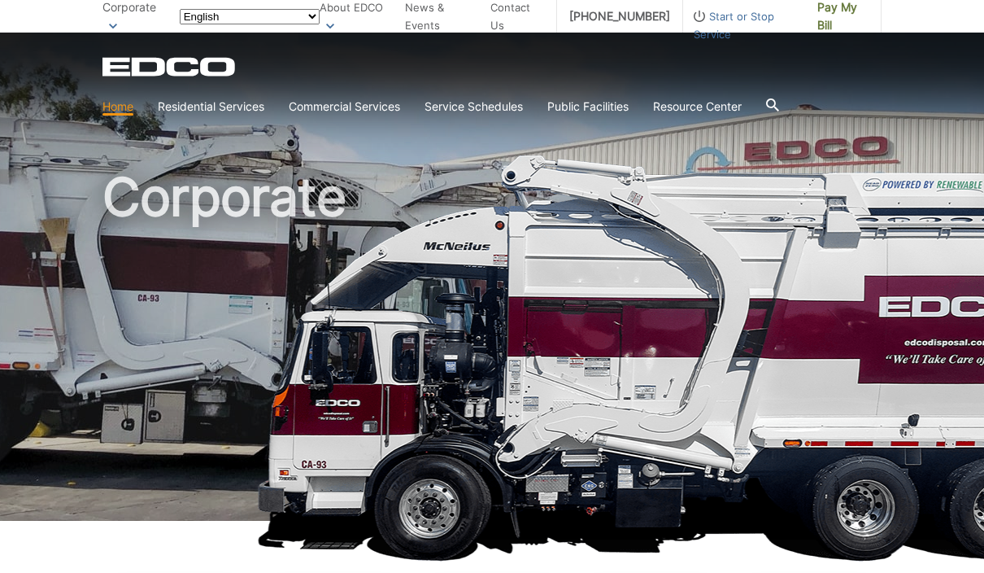 Image resolution: width=984 pixels, height=573 pixels. What do you see at coordinates (211, 107) in the screenshot?
I see `a: Residential Services` at bounding box center [211, 107].